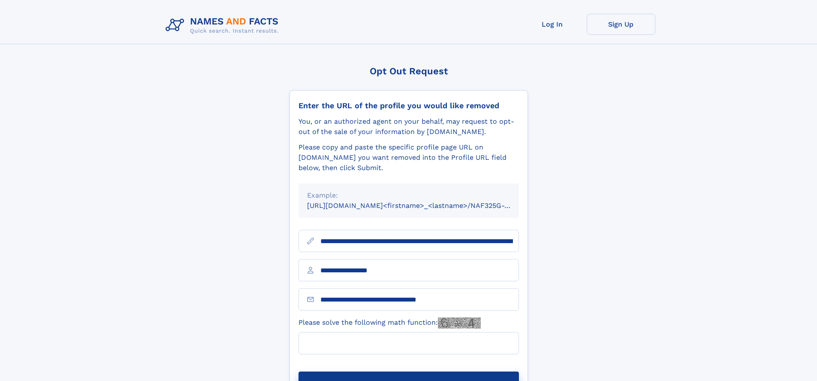 This screenshot has height=381, width=817. Describe the element at coordinates (409, 106) in the screenshot. I see `div: Enter the URL of the profile you would like removed` at that location.